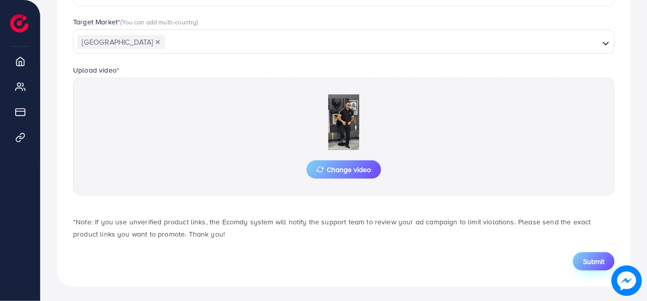  Describe the element at coordinates (344, 122) in the screenshot. I see `img: Preview Image` at that location.